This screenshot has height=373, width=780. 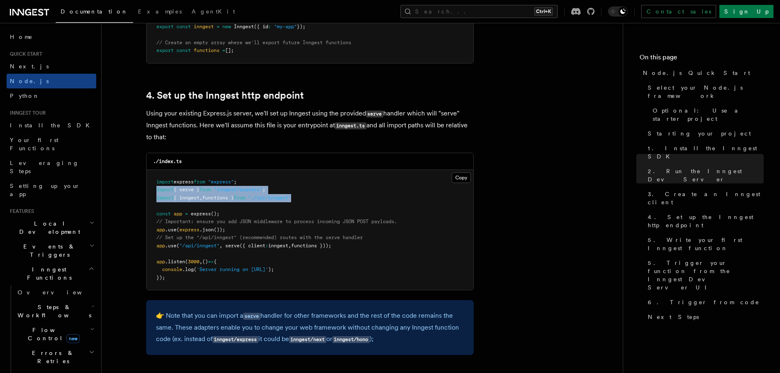 I want to click on span: 3000, so click(x=194, y=262).